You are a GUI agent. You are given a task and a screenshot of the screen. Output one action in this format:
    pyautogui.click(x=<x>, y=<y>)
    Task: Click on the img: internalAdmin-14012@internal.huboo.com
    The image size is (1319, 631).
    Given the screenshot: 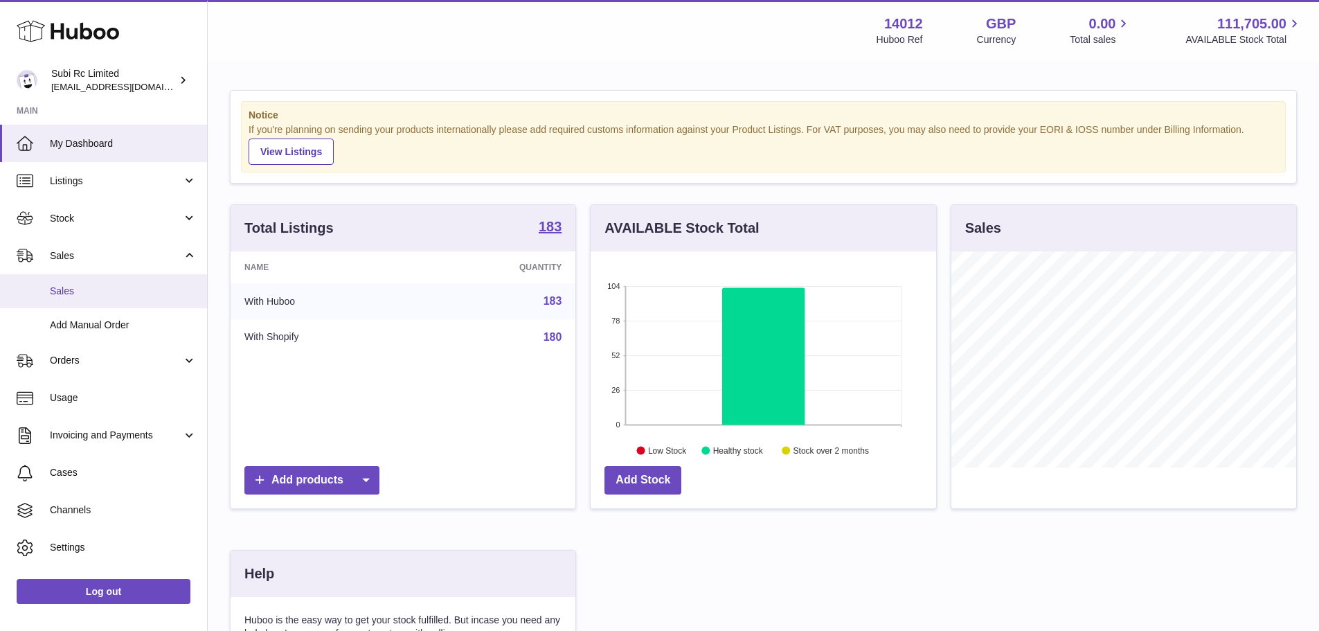 What is the action you would take?
    pyautogui.click(x=27, y=80)
    